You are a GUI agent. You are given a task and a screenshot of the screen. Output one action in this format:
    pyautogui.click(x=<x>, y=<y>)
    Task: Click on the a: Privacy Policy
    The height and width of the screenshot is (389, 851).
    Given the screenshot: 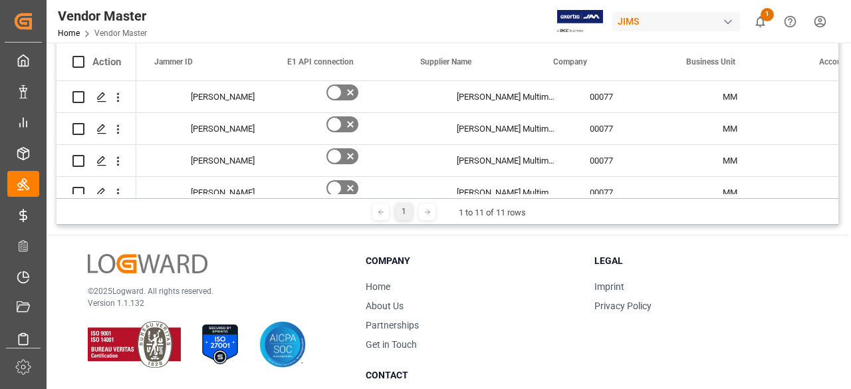 What is the action you would take?
    pyautogui.click(x=623, y=306)
    